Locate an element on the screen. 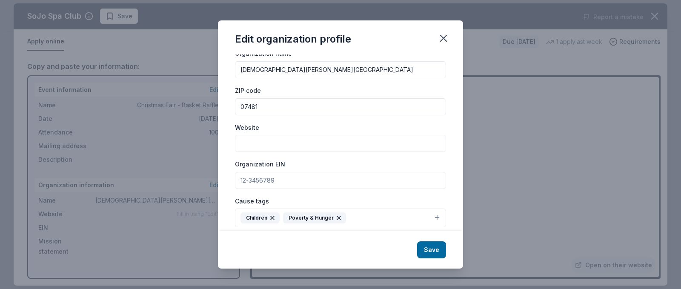 The image size is (681, 289). input: 12-3456789 is located at coordinates (340, 180).